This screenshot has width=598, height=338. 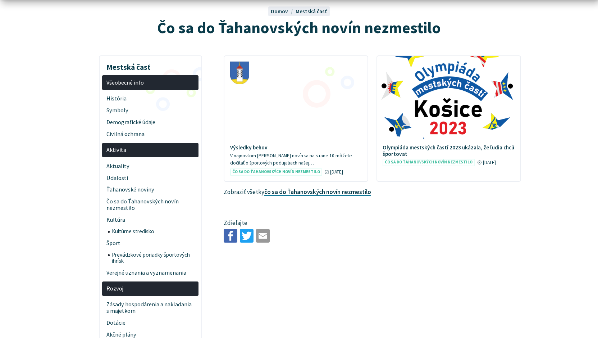 I want to click on a: Rozvoj, so click(x=150, y=289).